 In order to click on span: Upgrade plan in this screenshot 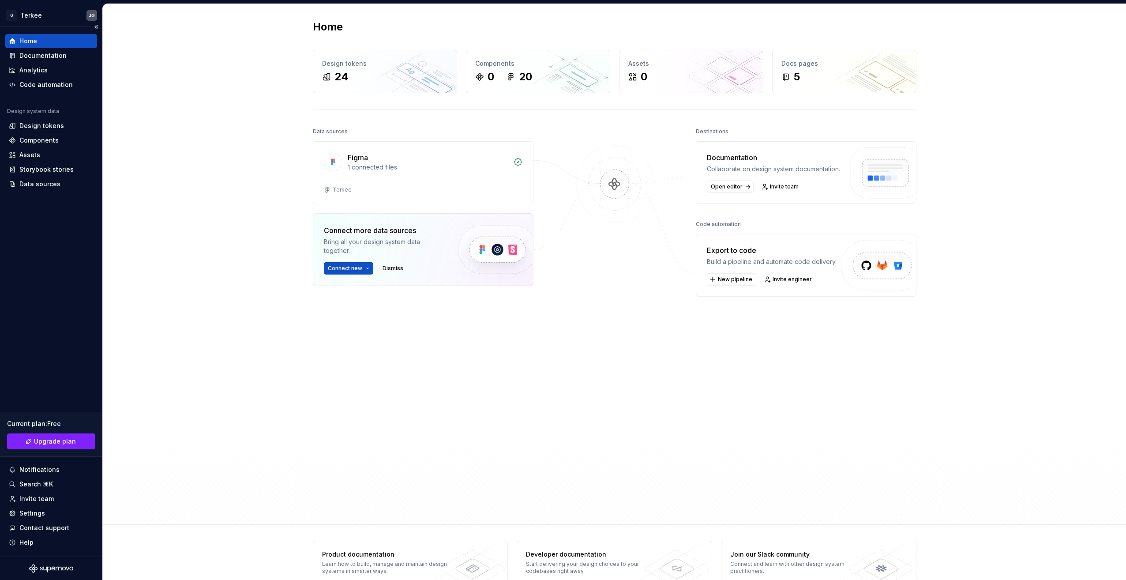, I will do `click(55, 441)`.